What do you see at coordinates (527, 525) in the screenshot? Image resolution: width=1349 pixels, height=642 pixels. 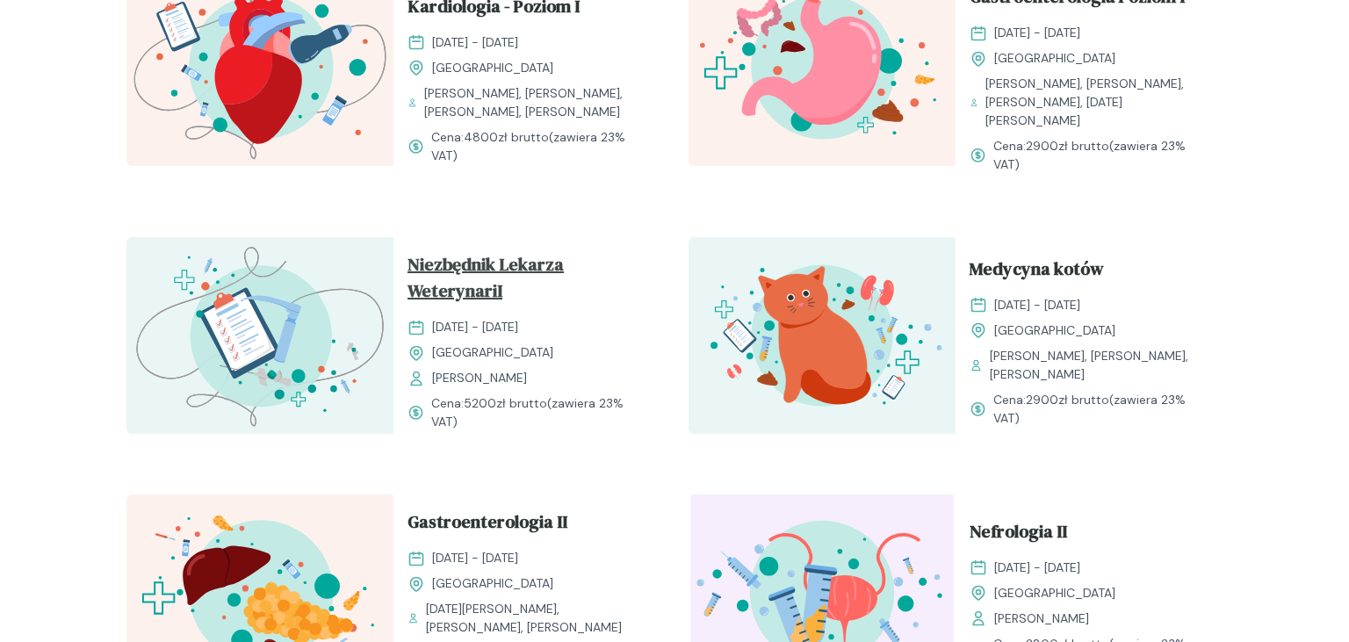 I see `a: Gastroenterologia II` at bounding box center [527, 525].